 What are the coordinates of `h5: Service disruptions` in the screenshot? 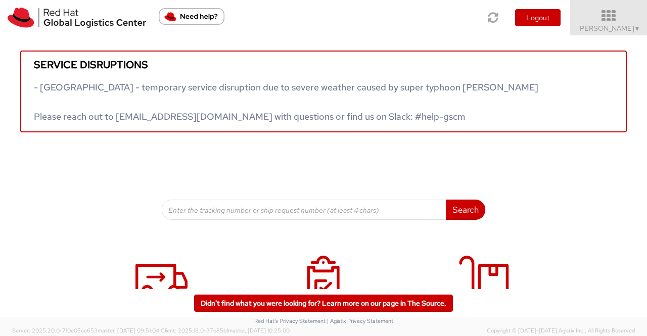 It's located at (324, 65).